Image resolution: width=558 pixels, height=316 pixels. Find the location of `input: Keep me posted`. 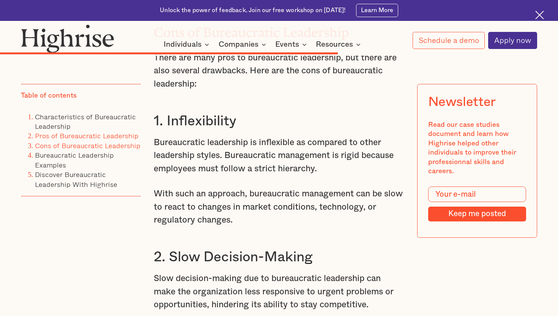

input: Keep me posted is located at coordinates (477, 214).